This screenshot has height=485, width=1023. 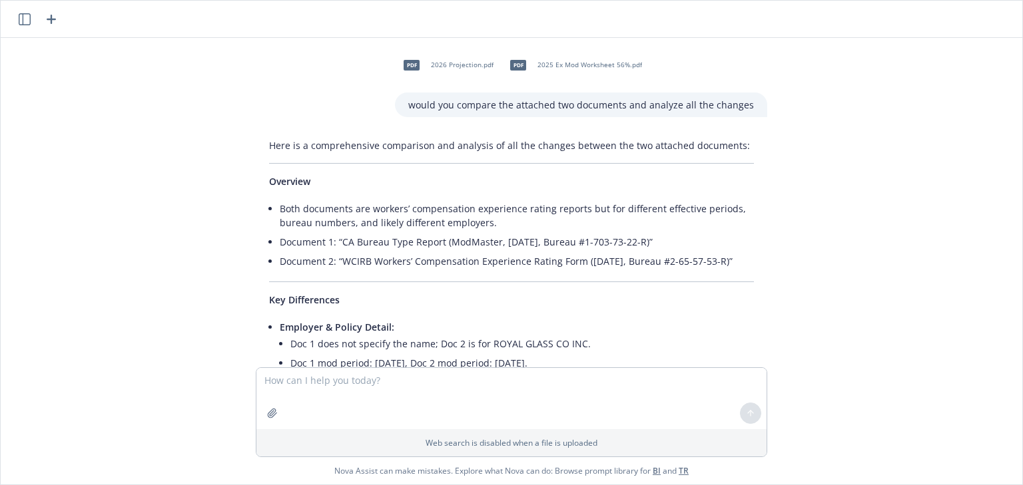 What do you see at coordinates (683, 471) in the screenshot?
I see `a: TR` at bounding box center [683, 471].